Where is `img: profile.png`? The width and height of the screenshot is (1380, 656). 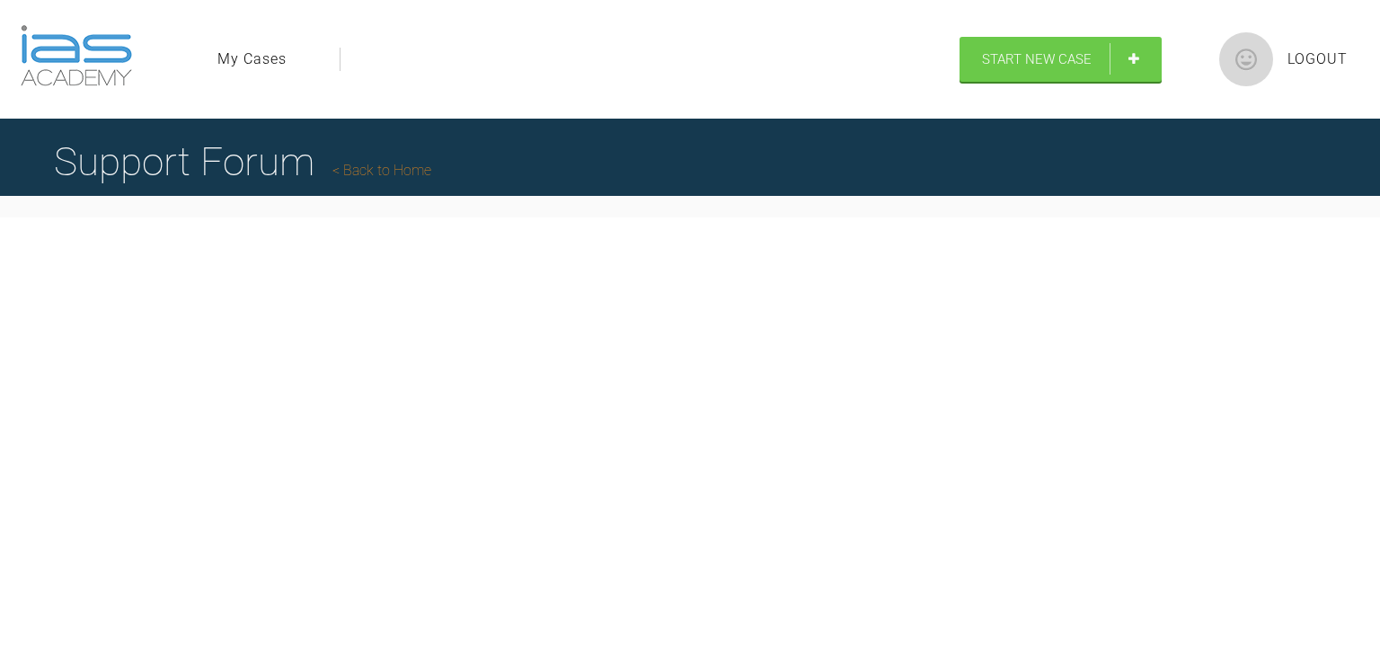
img: profile.png is located at coordinates (1247, 59).